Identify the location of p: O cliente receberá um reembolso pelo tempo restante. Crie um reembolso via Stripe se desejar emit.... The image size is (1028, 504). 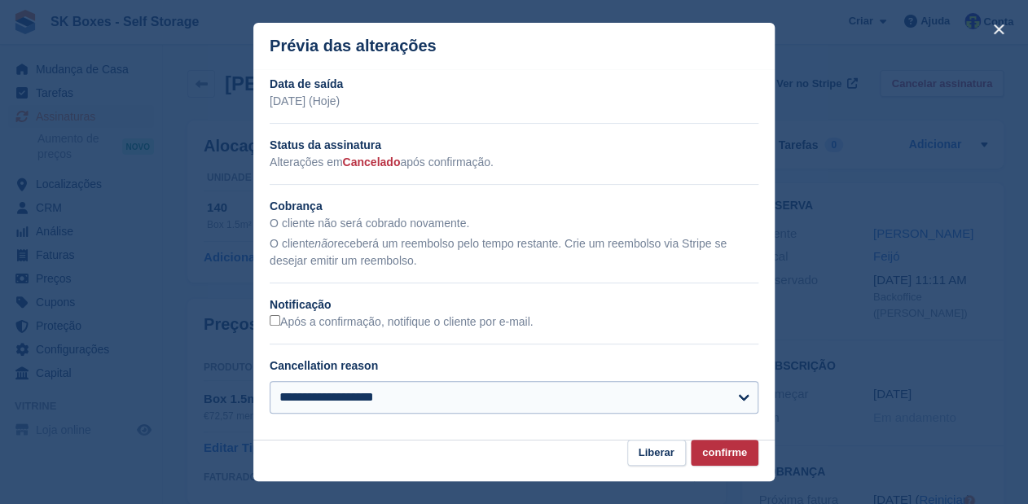
(514, 253).